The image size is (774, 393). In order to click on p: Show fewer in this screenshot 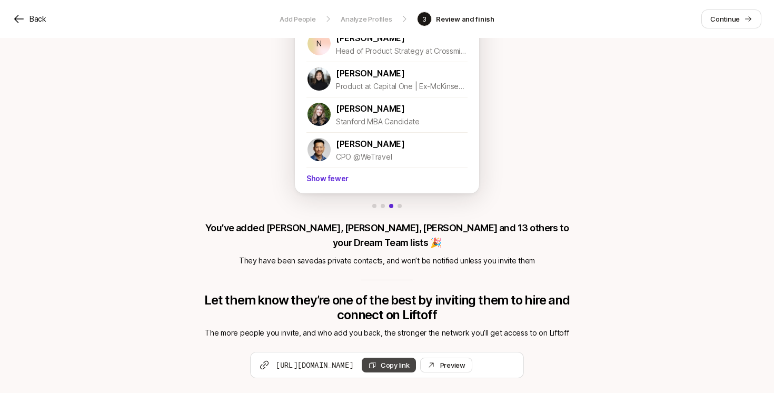, I will do `click(387, 177)`.